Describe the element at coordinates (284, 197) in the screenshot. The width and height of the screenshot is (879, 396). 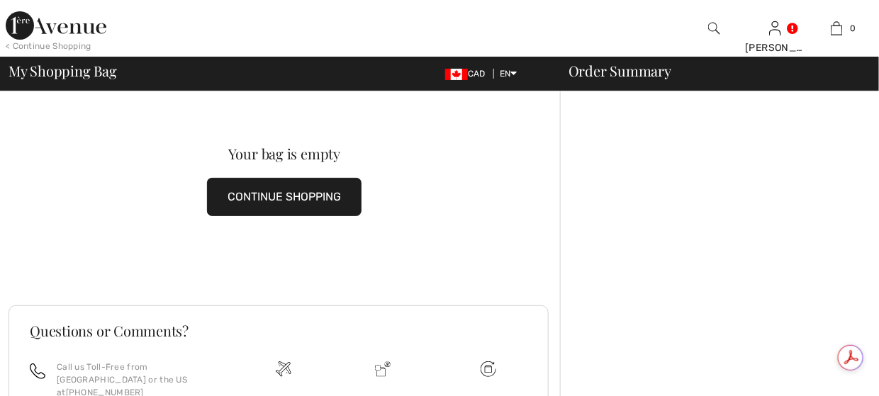
I see `button: CONTINUE SHOPPING` at that location.